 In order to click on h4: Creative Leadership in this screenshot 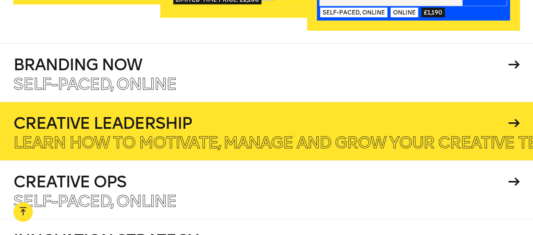, I will do `click(259, 123)`.